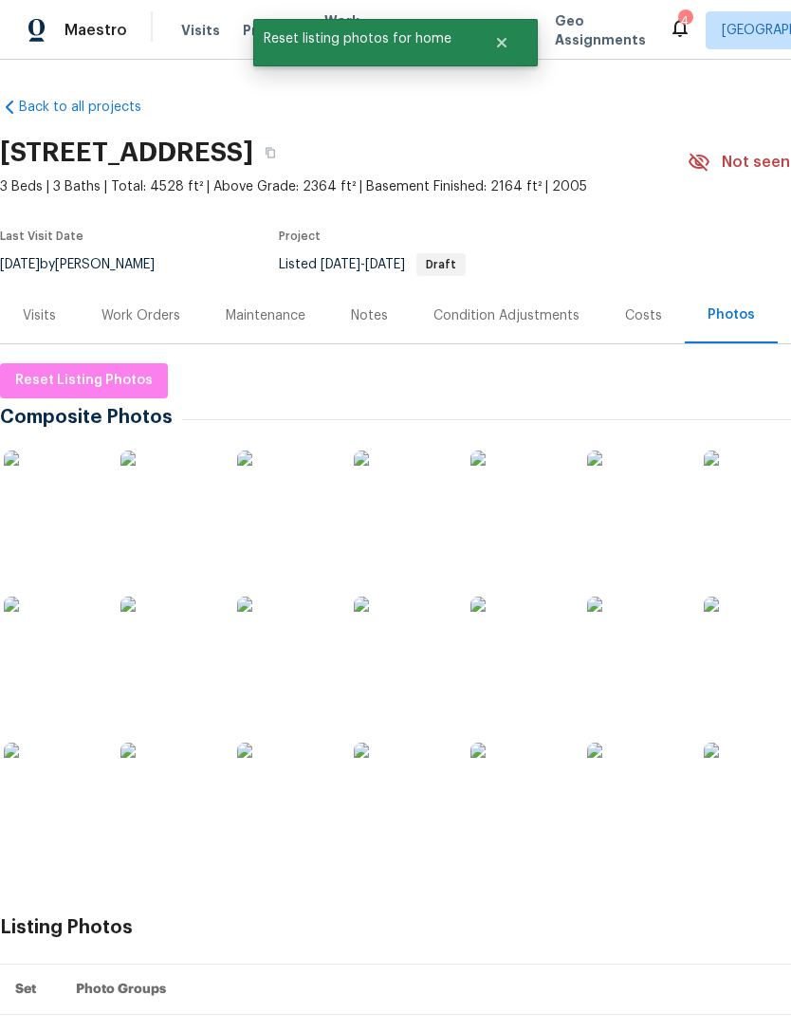 Image resolution: width=791 pixels, height=1031 pixels. Describe the element at coordinates (361, 39) in the screenshot. I see `span: Reset listing photos for home` at that location.